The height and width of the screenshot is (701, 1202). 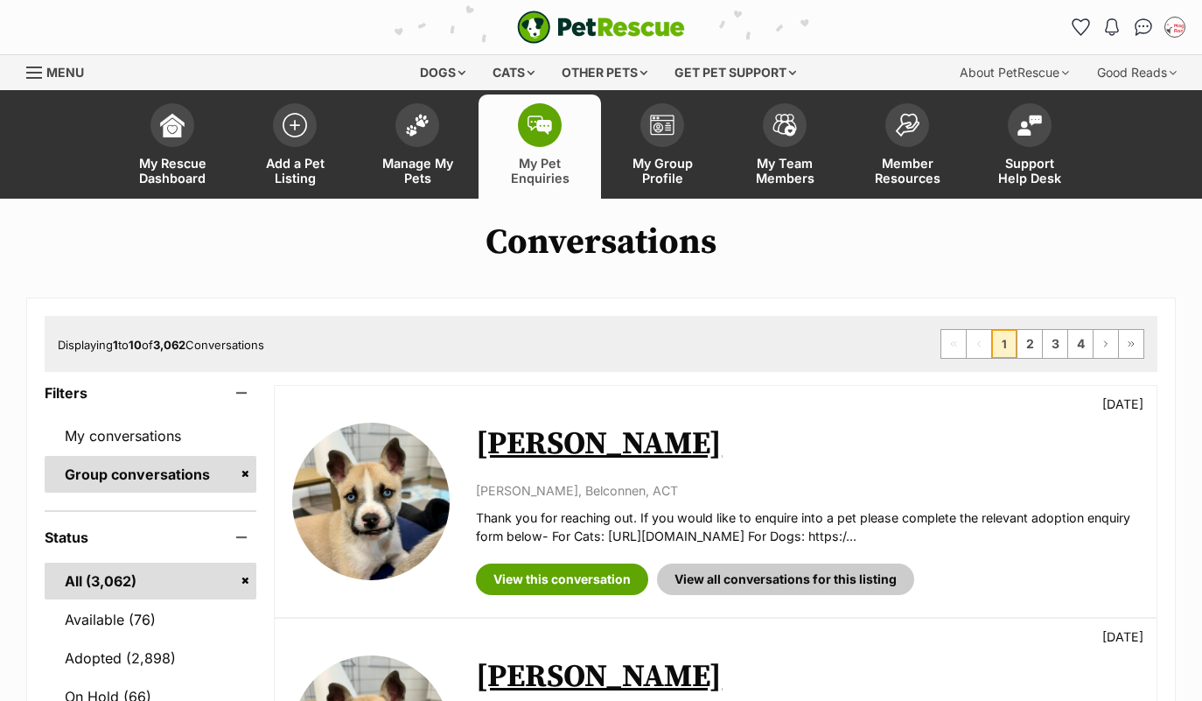 What do you see at coordinates (785, 146) in the screenshot?
I see `a: My Team Members` at bounding box center [785, 146].